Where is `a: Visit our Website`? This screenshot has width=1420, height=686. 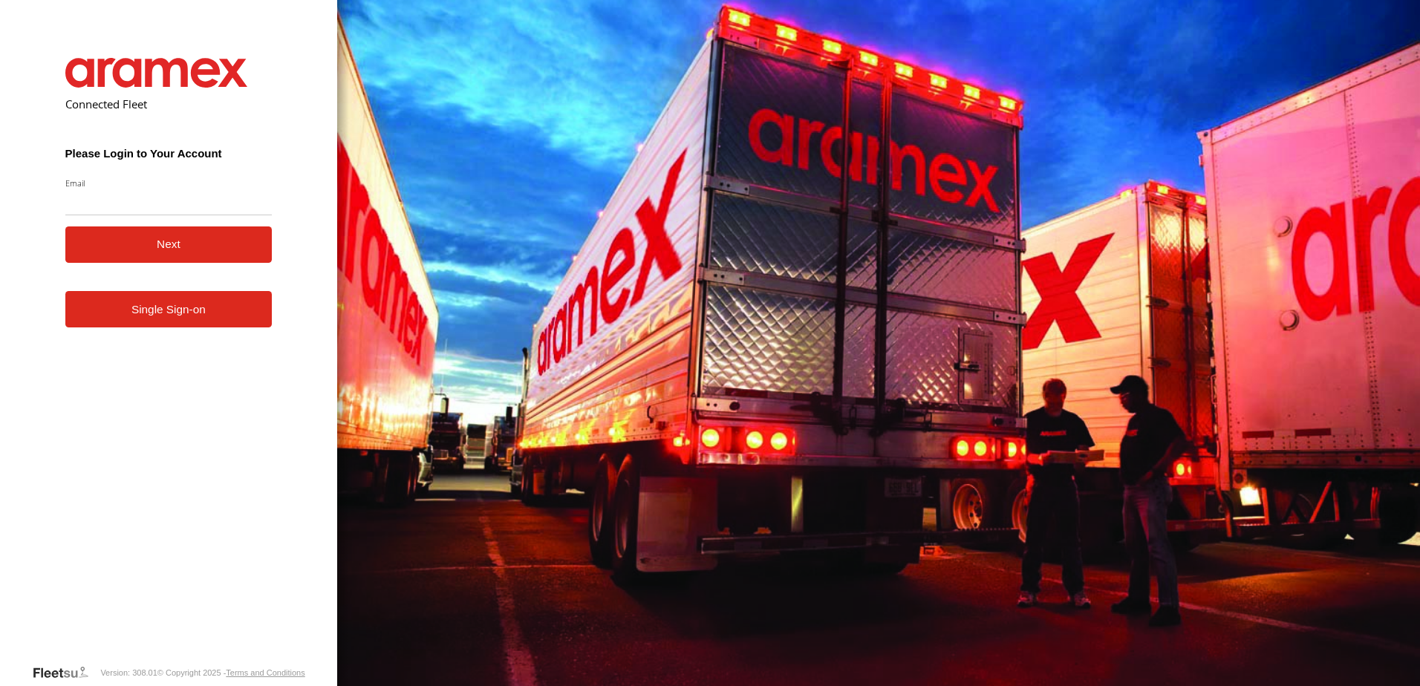
a: Visit our Website is located at coordinates (66, 673).